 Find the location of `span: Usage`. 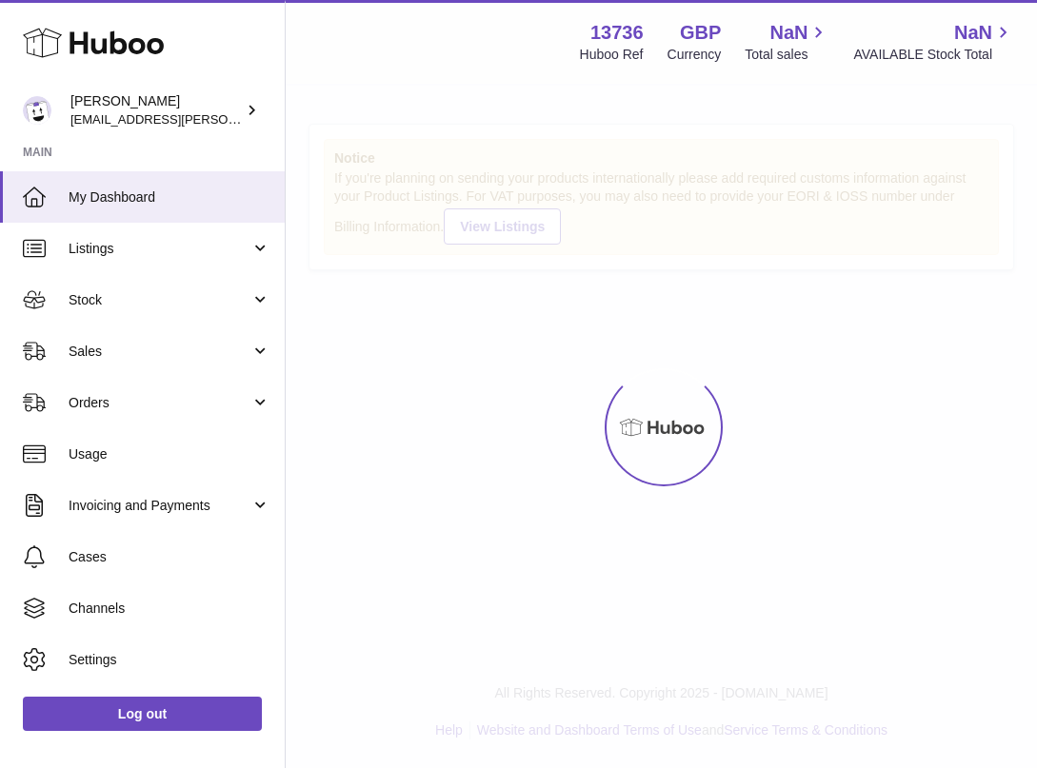

span: Usage is located at coordinates (169, 454).